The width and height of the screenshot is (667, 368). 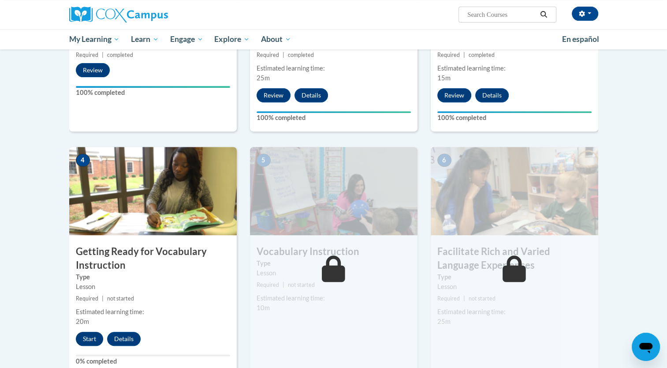 I want to click on h3: Facilitate Rich and Varied Language Experiences, so click(x=514, y=258).